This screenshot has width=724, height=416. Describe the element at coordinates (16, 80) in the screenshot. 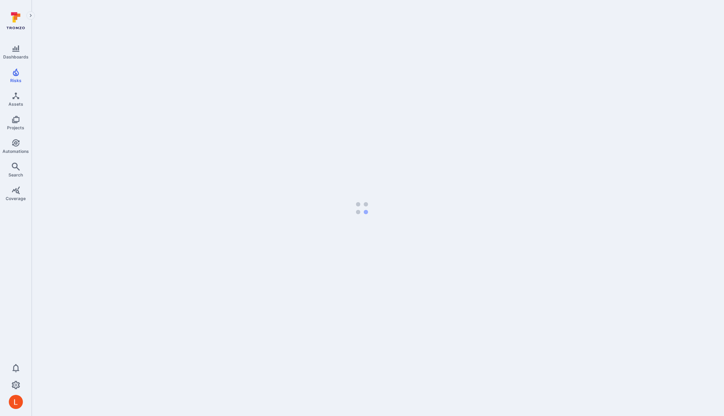

I see `span: Risks` at that location.